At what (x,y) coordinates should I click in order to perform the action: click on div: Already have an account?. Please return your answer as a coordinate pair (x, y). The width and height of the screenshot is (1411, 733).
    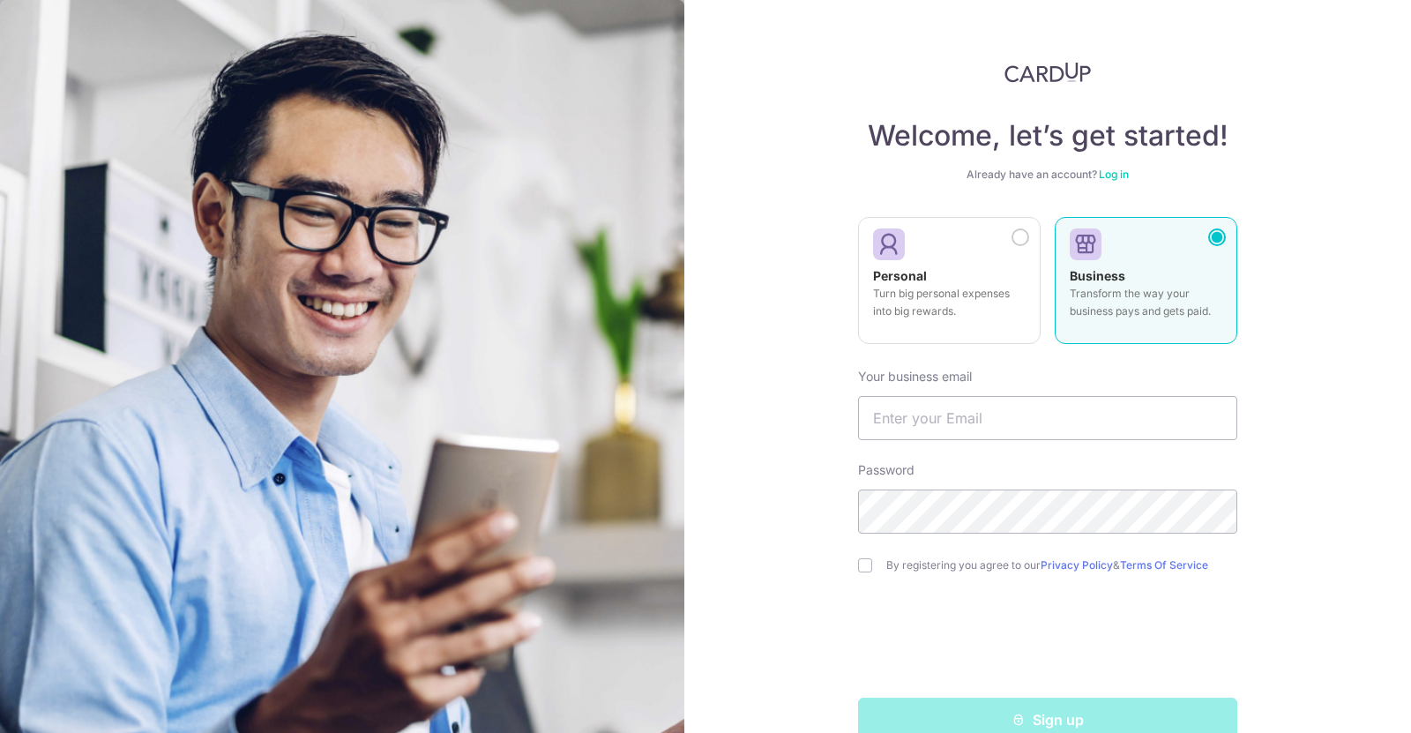
    Looking at the image, I should click on (1048, 175).